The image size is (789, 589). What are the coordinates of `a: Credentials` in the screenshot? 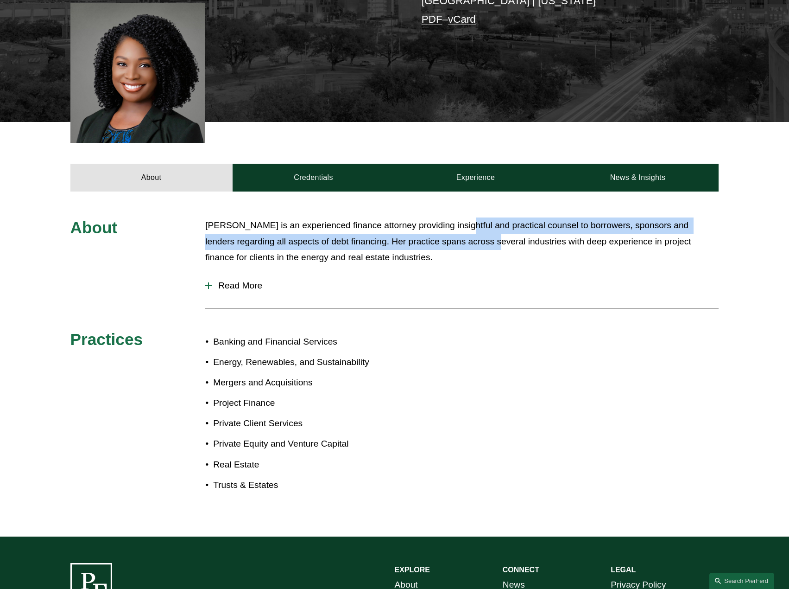 It's located at (314, 178).